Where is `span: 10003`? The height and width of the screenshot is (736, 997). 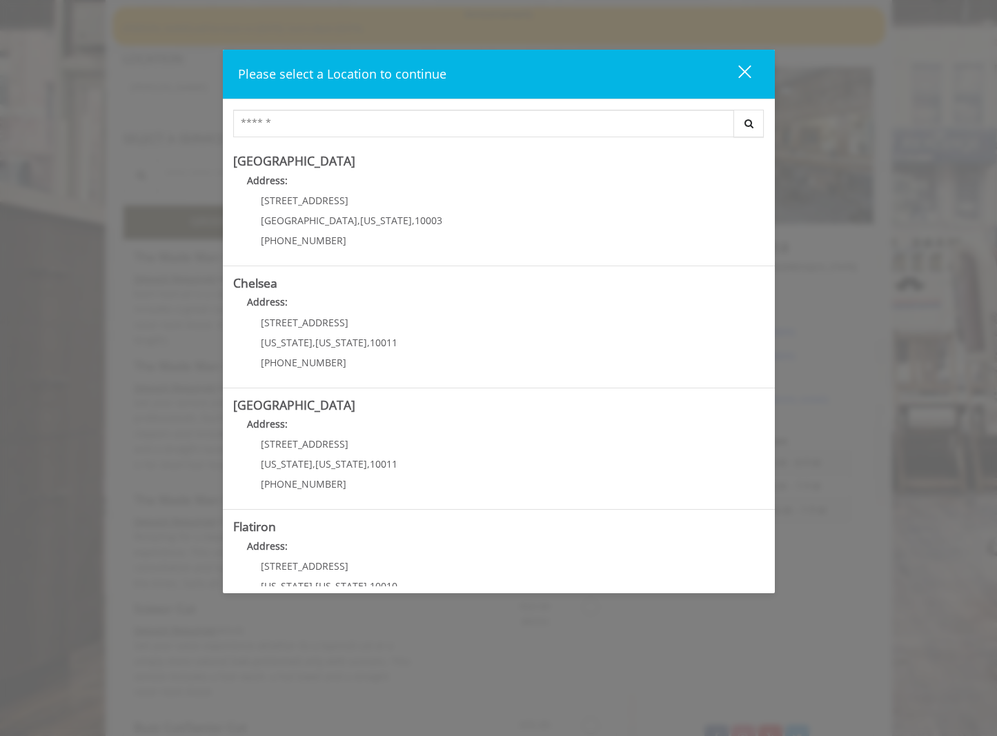 span: 10003 is located at coordinates (428, 220).